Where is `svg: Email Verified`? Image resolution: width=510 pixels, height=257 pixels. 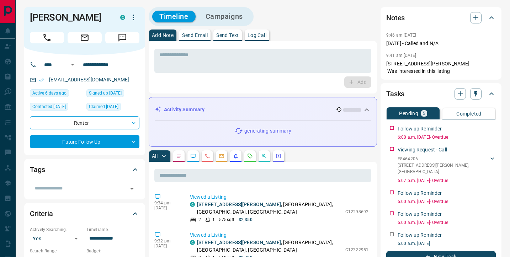 svg: Email Verified is located at coordinates (42, 80).